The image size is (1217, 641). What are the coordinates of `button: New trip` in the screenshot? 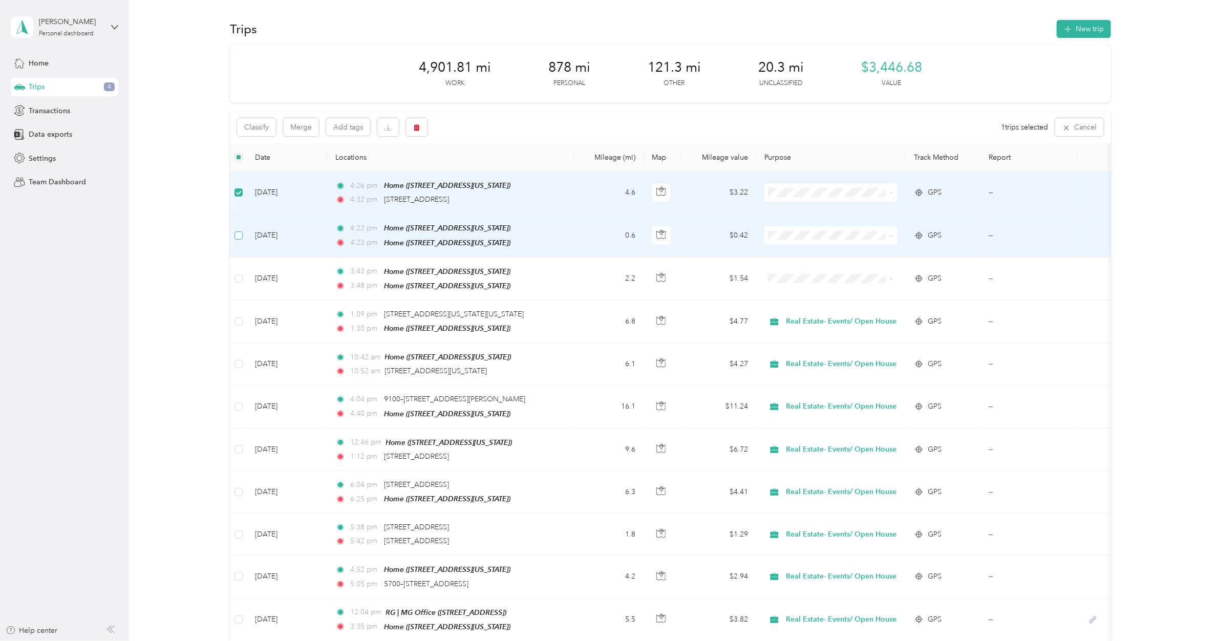 It's located at (1084, 29).